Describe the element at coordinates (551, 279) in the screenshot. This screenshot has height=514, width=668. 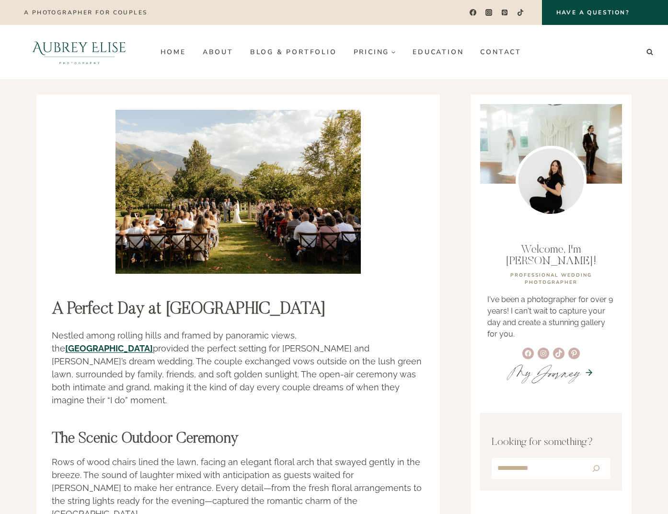
I see `p: professional WEDDING PHOTOGRAPHER` at that location.